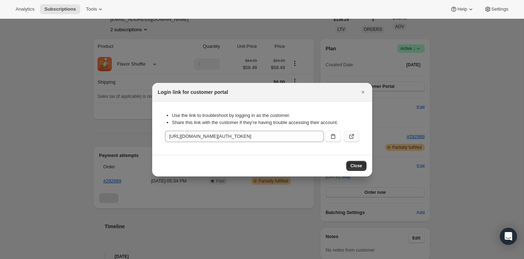  I want to click on button: Subscriptions, so click(60, 9).